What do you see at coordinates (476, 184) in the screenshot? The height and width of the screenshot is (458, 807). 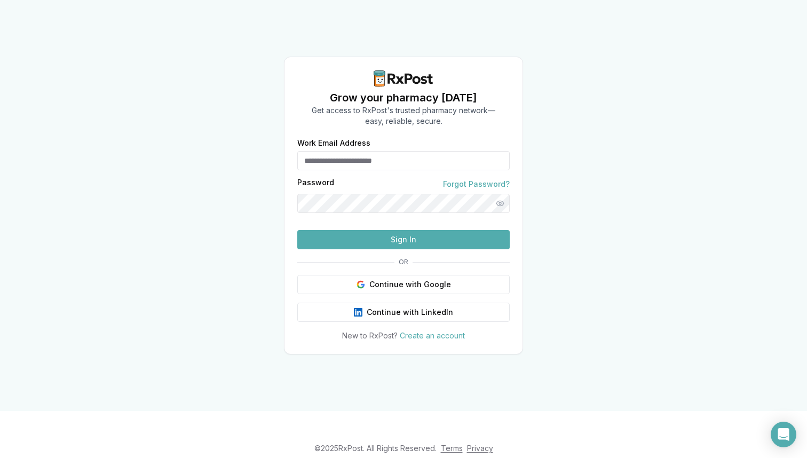 I see `a: Forgot Password?` at bounding box center [476, 184].